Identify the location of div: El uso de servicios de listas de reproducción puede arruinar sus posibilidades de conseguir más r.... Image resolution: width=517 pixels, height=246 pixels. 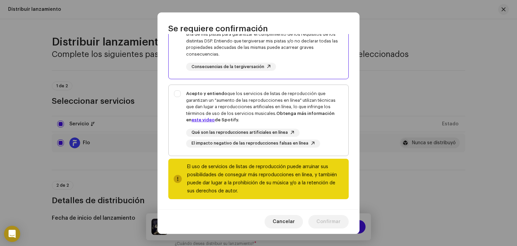
(265, 179).